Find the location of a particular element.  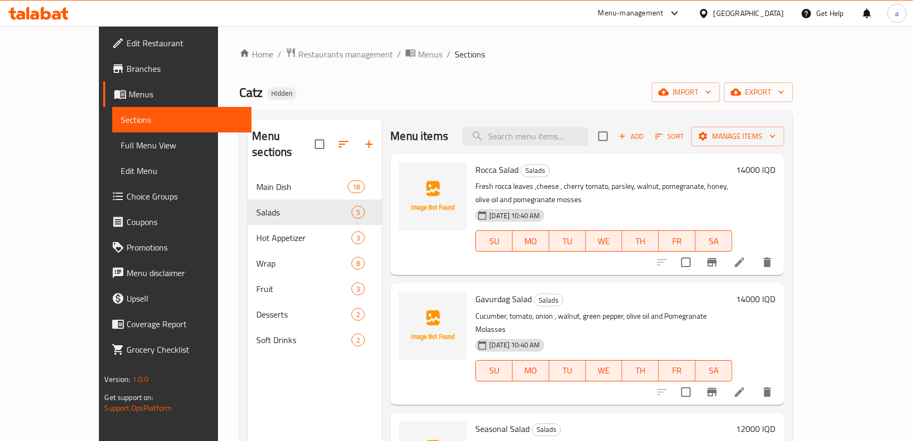

span: Choice Groups is located at coordinates (184, 196).